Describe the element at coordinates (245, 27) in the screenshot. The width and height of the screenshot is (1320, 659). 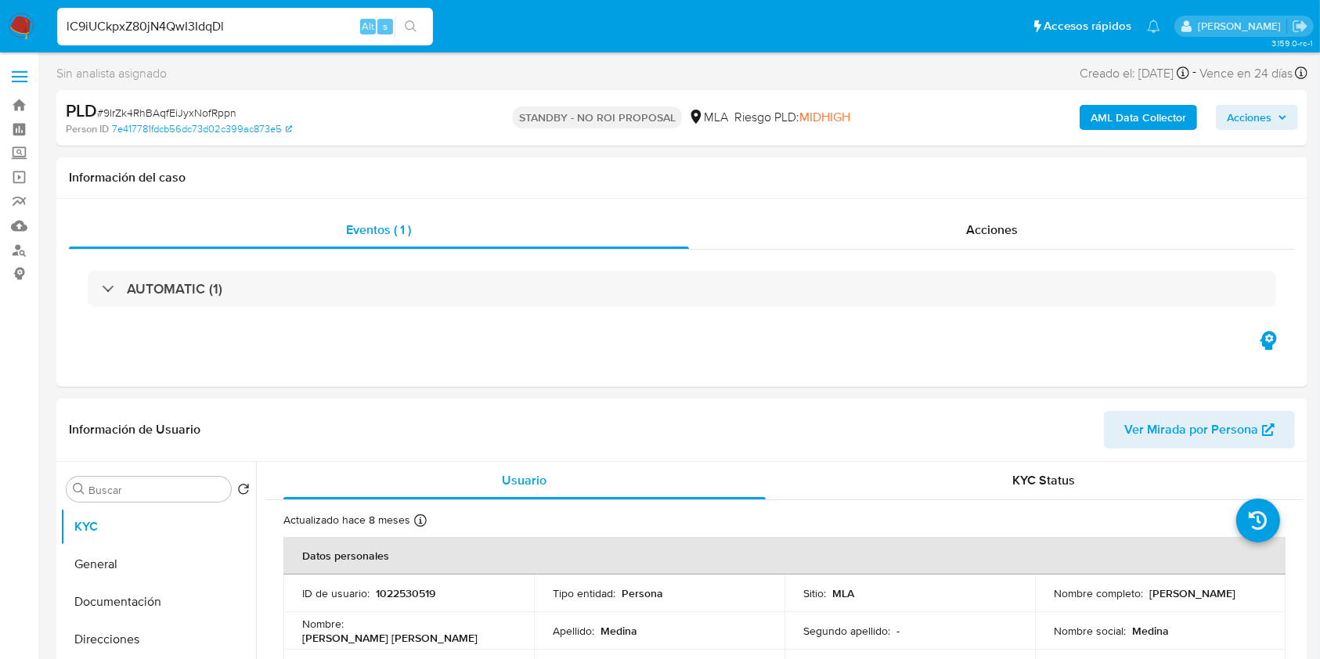
I see `input: Buscar usuario o caso...` at that location.